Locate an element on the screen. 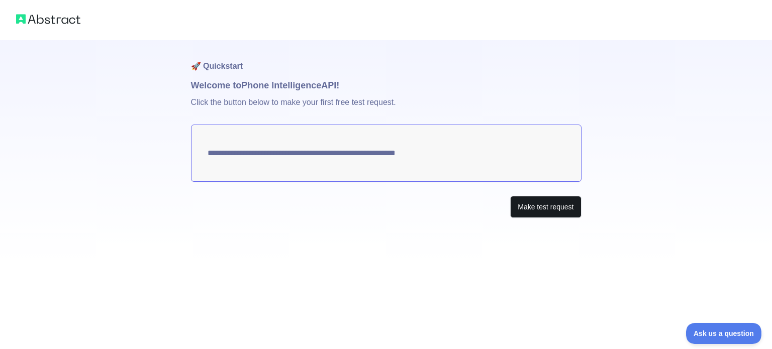 The image size is (772, 349). h1: 🚀 Quickstart is located at coordinates (386, 59).